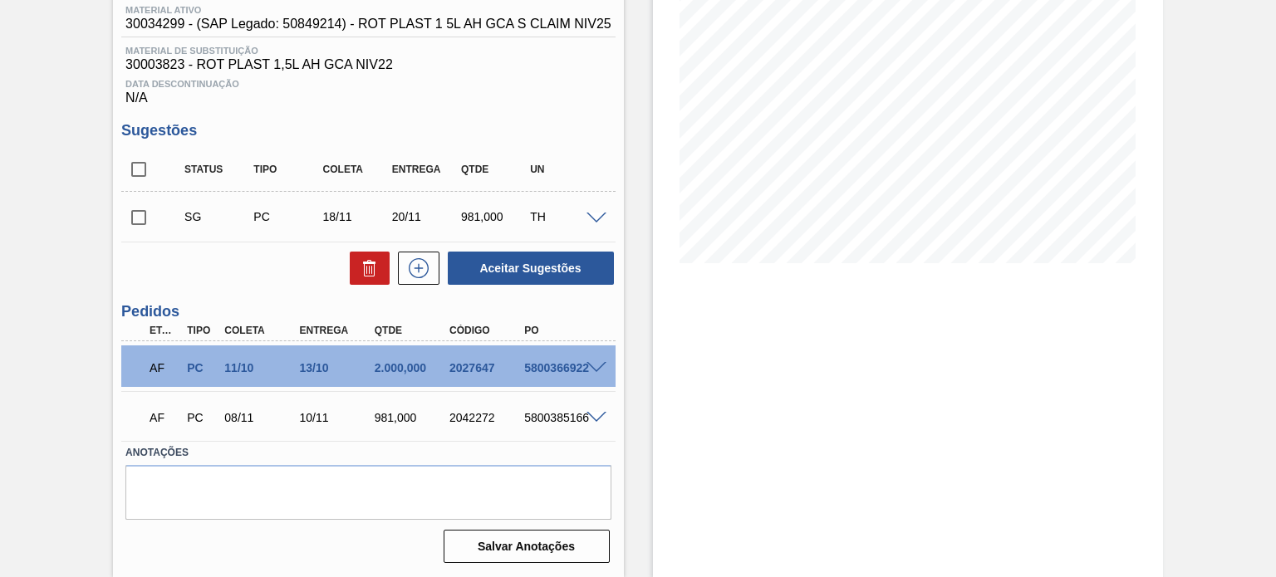 This screenshot has height=577, width=1276. I want to click on div: Nova sugestão, so click(414, 268).